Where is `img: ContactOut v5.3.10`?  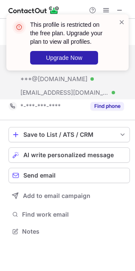
img: ContactOut v5.3.10 is located at coordinates (34, 10).